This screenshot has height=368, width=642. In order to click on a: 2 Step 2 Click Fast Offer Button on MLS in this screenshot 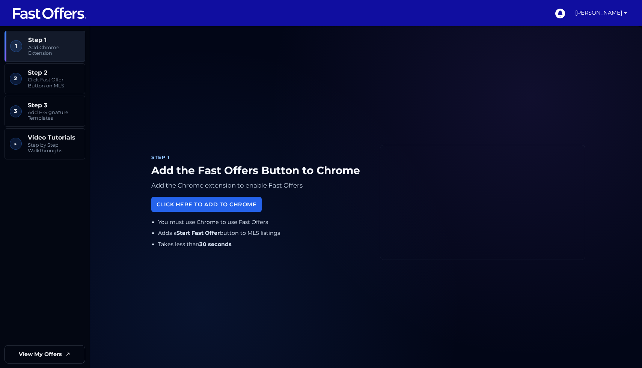, I will do `click(45, 79)`.